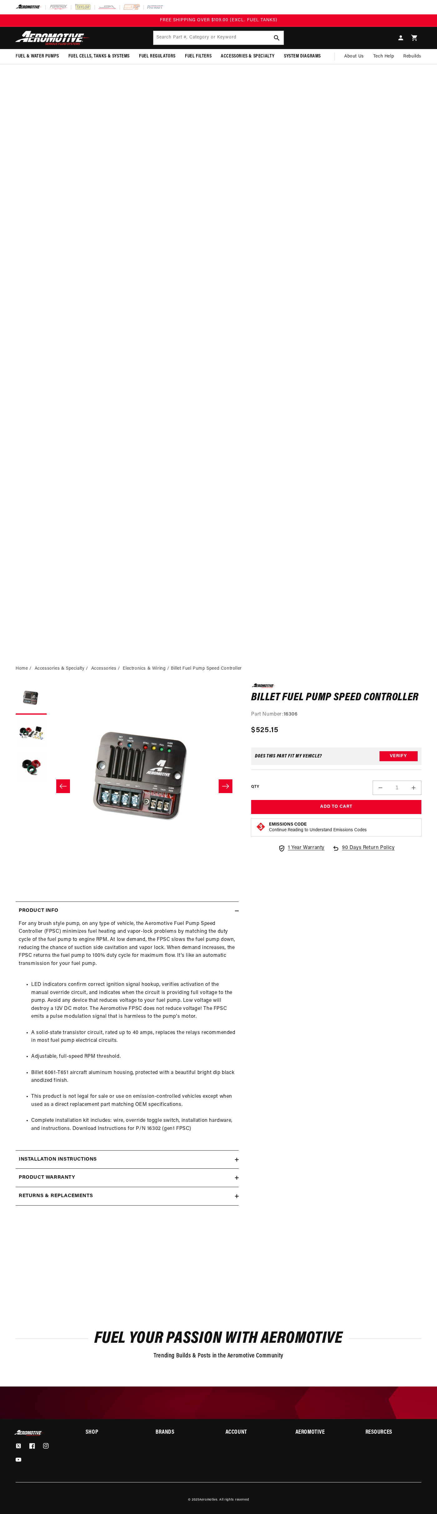  I want to click on h2: Resources, so click(394, 1433).